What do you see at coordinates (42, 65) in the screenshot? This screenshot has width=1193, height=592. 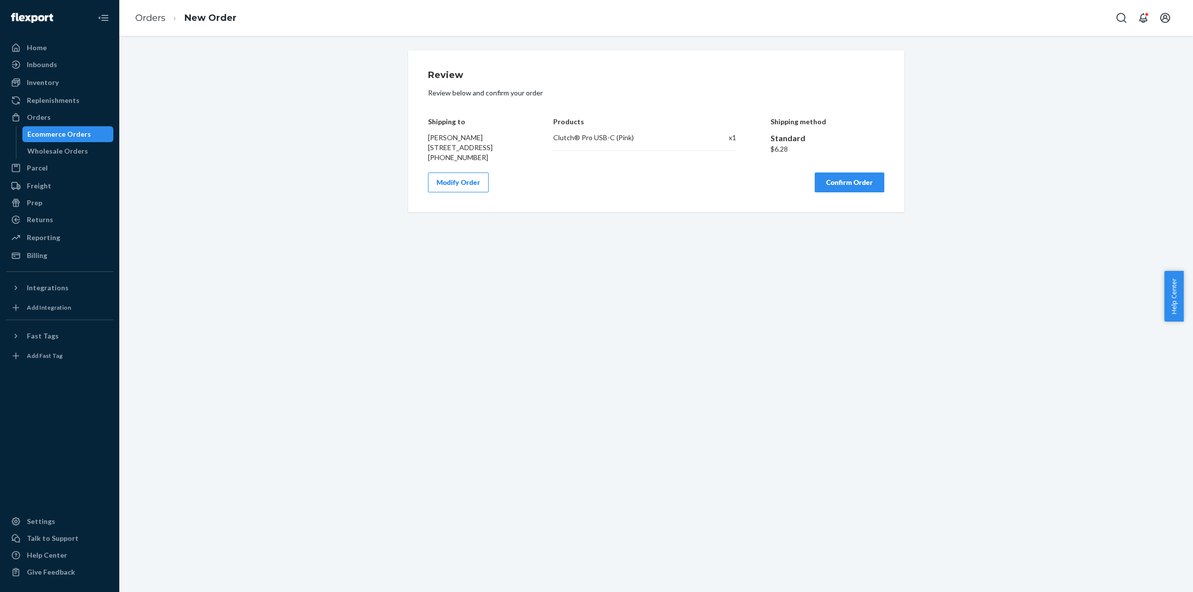 I see `div: Inbounds` at bounding box center [42, 65].